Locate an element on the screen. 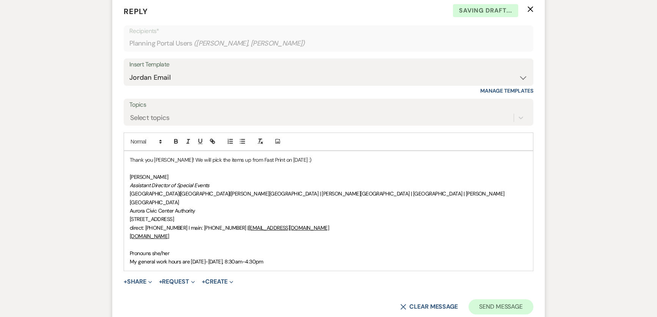  div: Select topics is located at coordinates (150, 117).